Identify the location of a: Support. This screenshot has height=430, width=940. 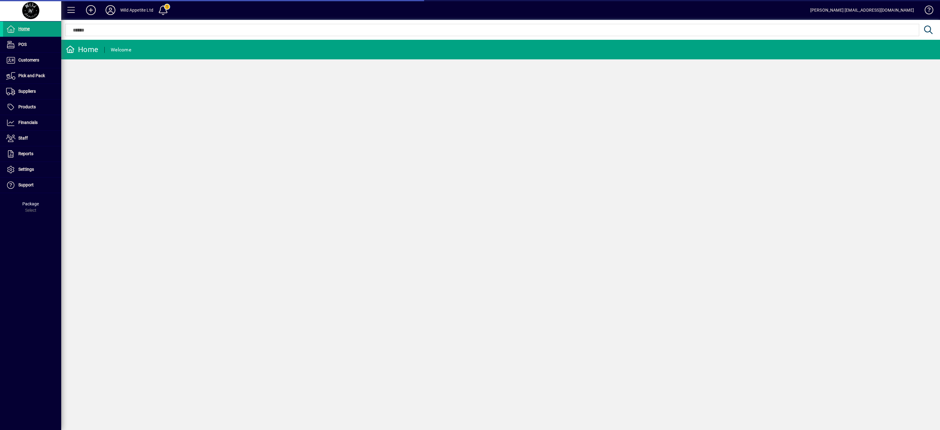
(32, 185).